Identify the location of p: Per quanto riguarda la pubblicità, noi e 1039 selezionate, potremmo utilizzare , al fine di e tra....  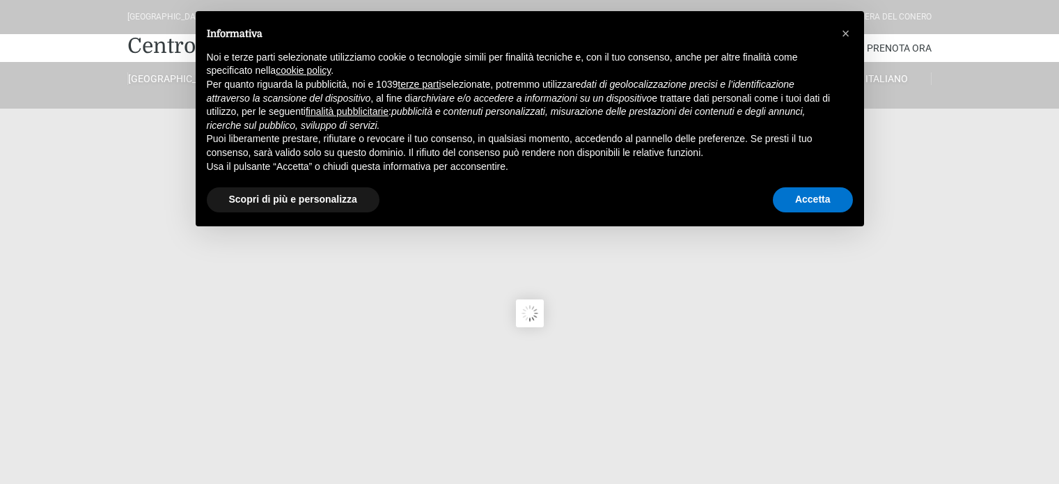
(519, 105).